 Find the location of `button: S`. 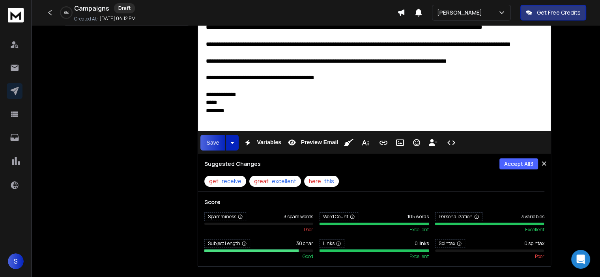

button: S is located at coordinates (16, 262).